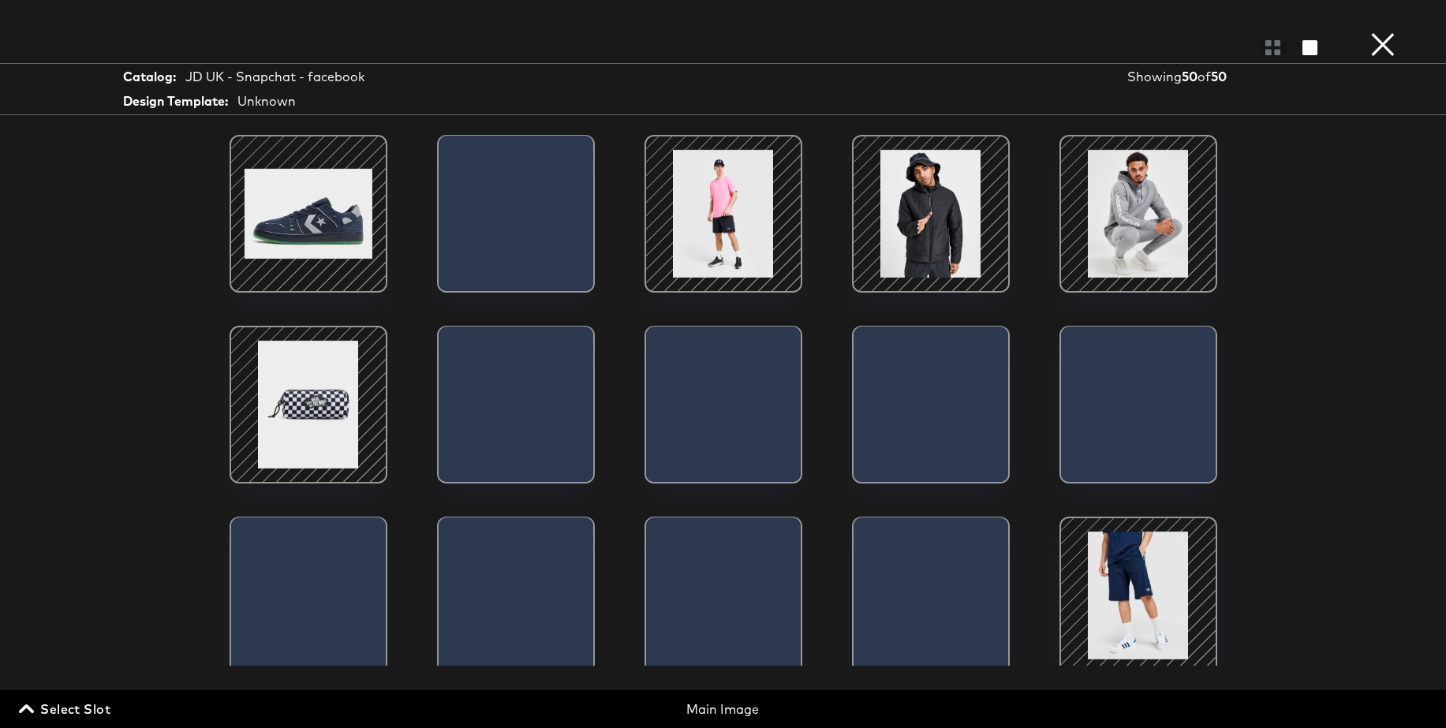  What do you see at coordinates (66, 709) in the screenshot?
I see `button: Select Slot` at bounding box center [66, 709].